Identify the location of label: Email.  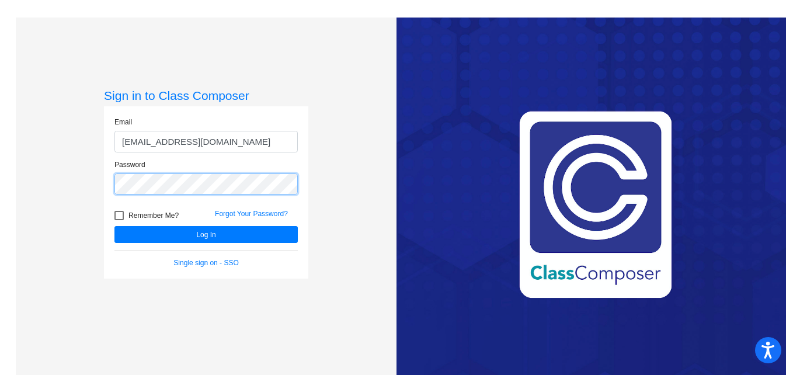
(123, 122).